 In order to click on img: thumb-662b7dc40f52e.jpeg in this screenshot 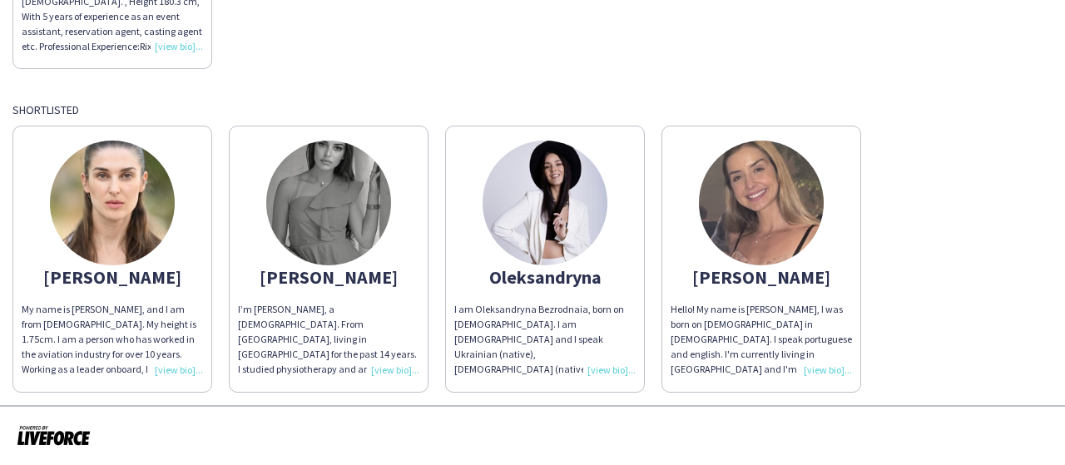, I will do `click(545, 203)`.